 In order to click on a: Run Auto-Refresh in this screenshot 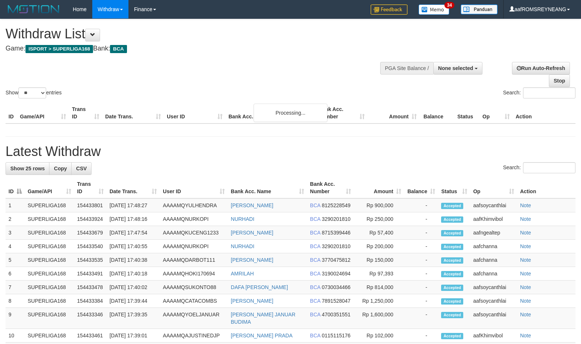, I will do `click(541, 68)`.